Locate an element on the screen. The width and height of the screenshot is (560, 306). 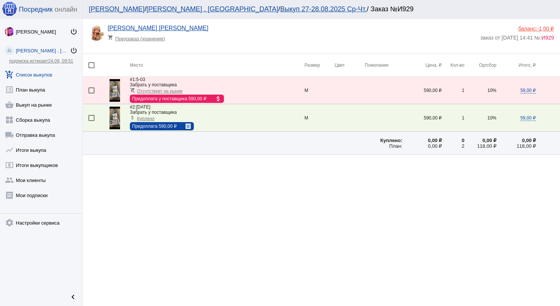
mat-icon: shopping_basket is located at coordinates (9, 105).